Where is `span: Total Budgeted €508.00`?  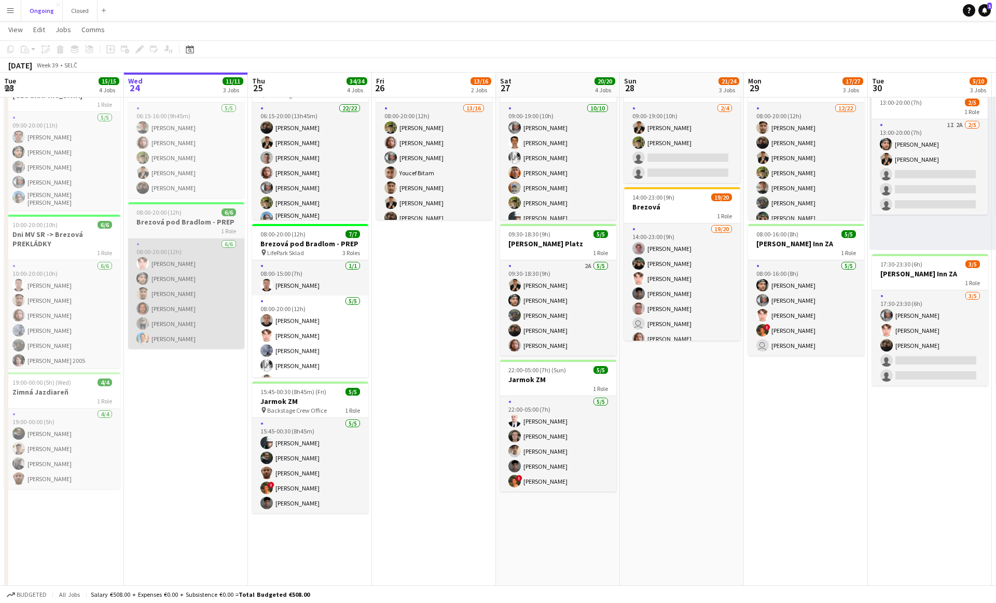
span: Total Budgeted €508.00 is located at coordinates (274, 594).